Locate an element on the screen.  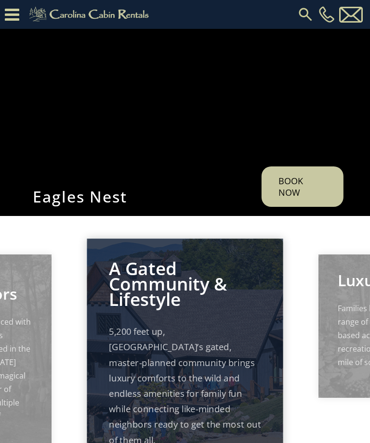
img: Khaki-logo.png is located at coordinates (91, 14).